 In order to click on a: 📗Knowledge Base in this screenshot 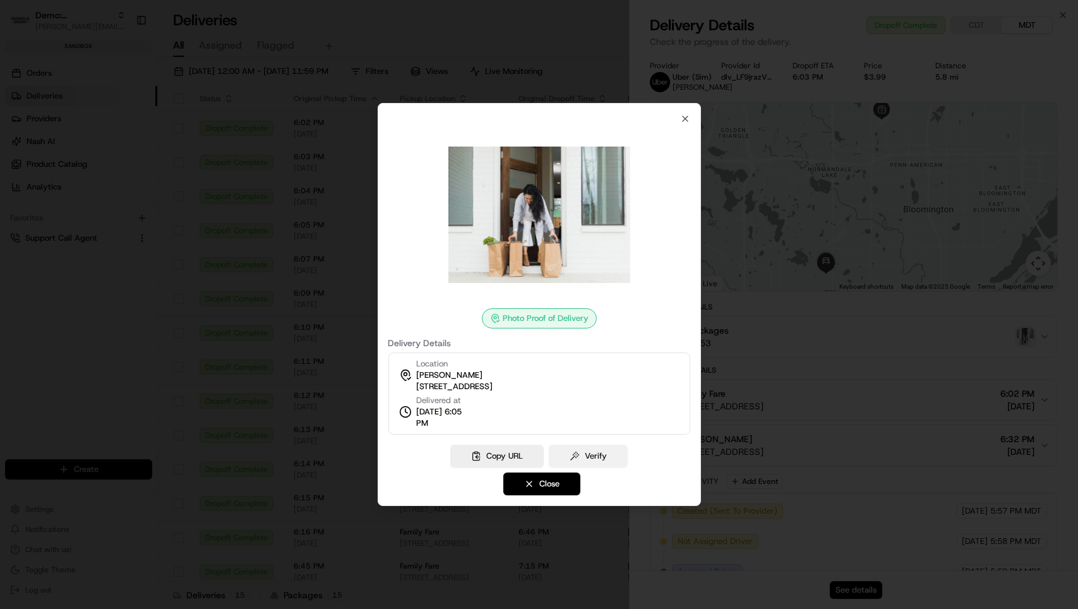, I will do `click(54, 189)`.